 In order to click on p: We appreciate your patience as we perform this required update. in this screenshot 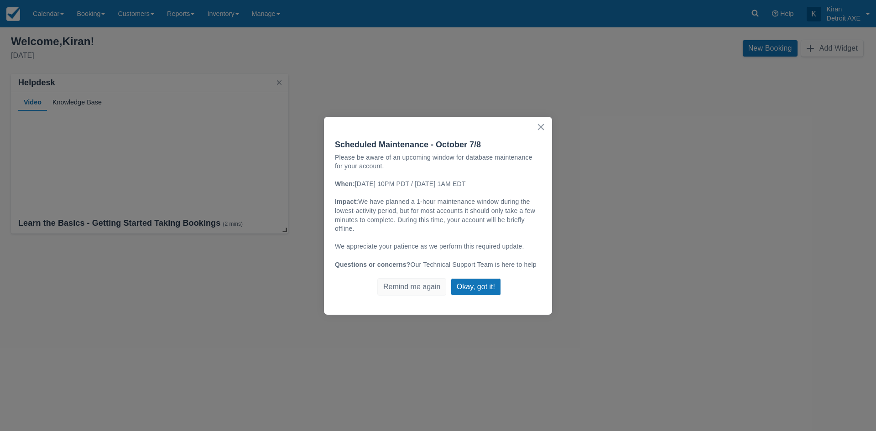, I will do `click(438, 247)`.